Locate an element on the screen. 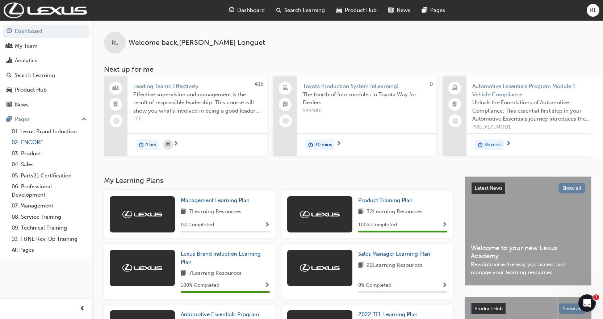 This screenshot has width=603, height=319. span: chart-icon is located at coordinates (9, 61).